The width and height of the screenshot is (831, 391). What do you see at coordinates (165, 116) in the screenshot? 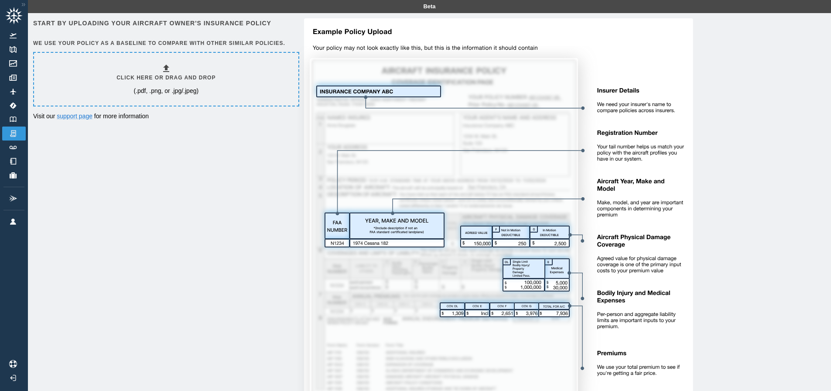
I see `p: Visit our for more information` at bounding box center [165, 116].